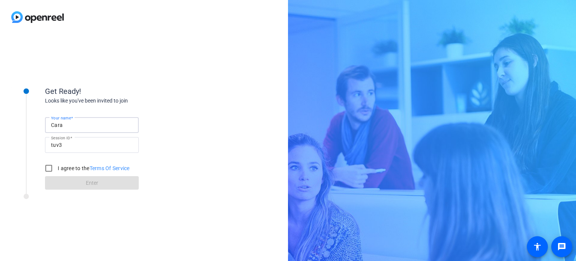  What do you see at coordinates (110, 168) in the screenshot?
I see `a: Terms Of Service` at bounding box center [110, 168].